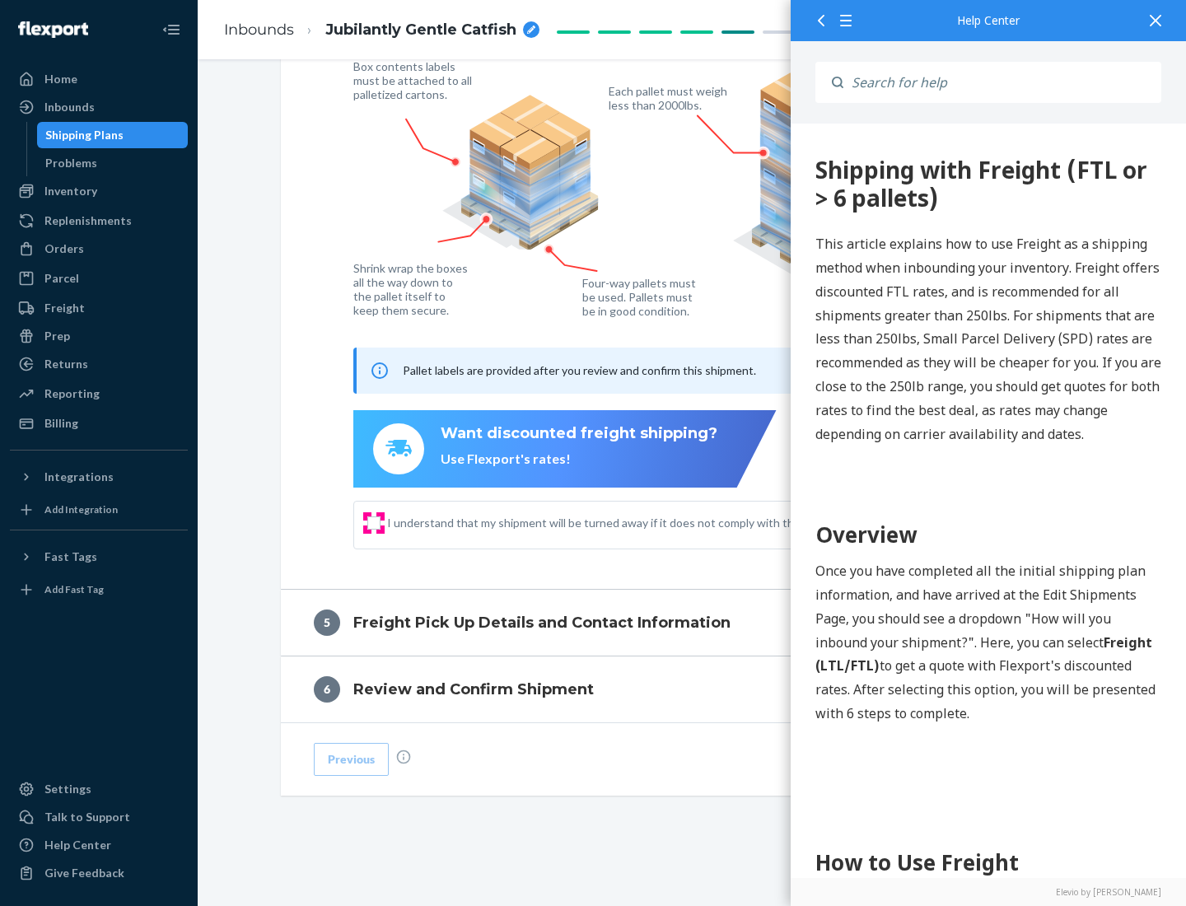 The width and height of the screenshot is (1186, 906). I want to click on div: Replenishments, so click(88, 221).